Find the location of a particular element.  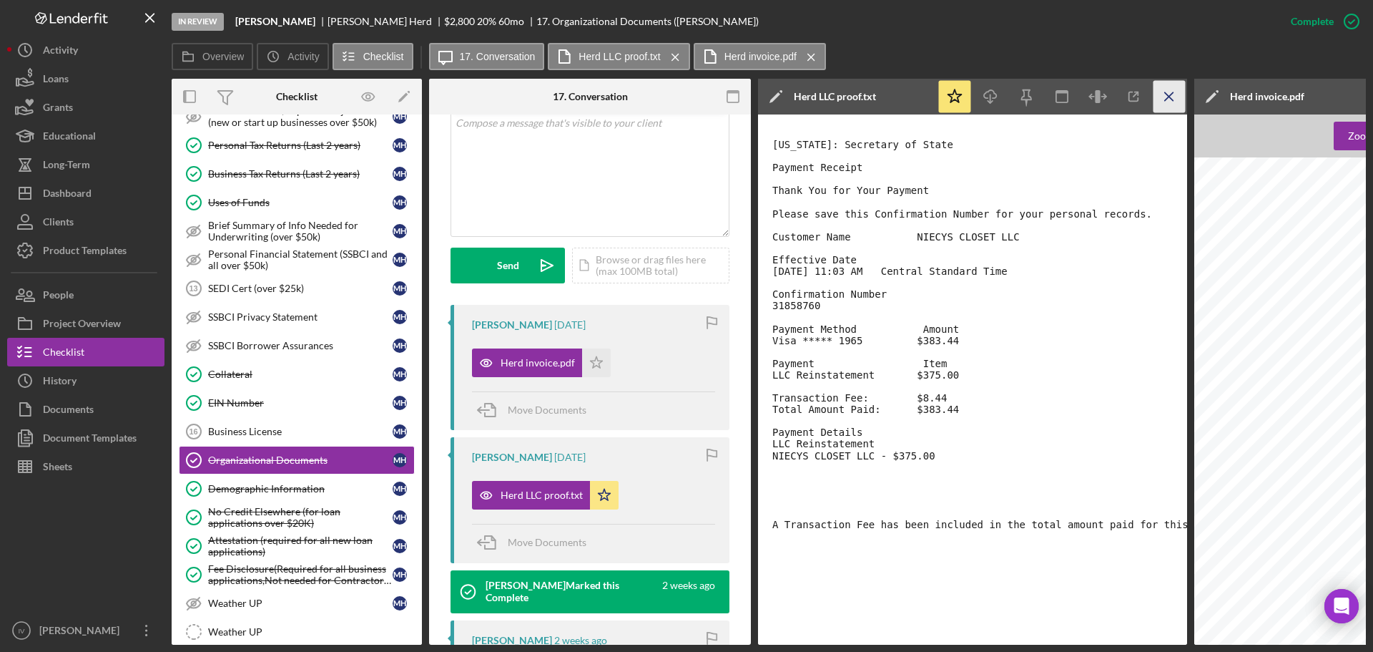

div: 1 Year of Income/Expense Projections (new or start up businesses over $50k) is located at coordinates (300, 117).